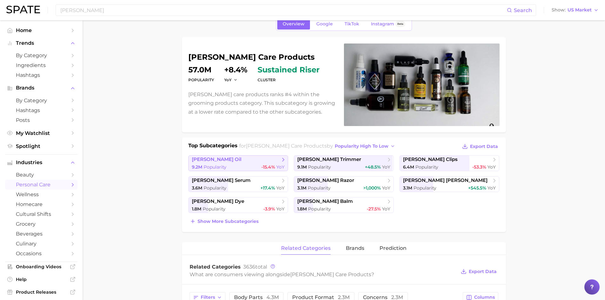  Describe the element at coordinates (372, 188) in the screenshot. I see `span: >1,000%` at that location.